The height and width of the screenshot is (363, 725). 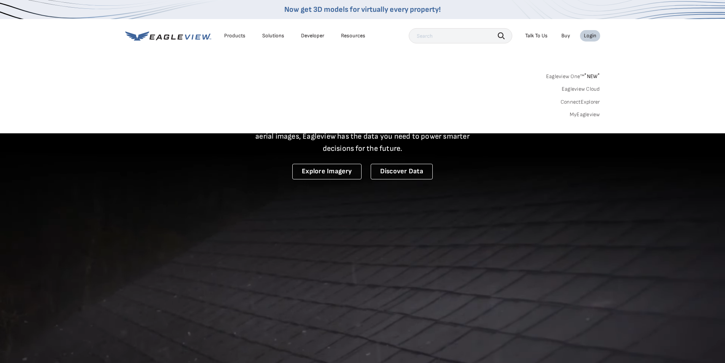 I want to click on a: Now get 3D models for virtually every property!, so click(x=362, y=10).